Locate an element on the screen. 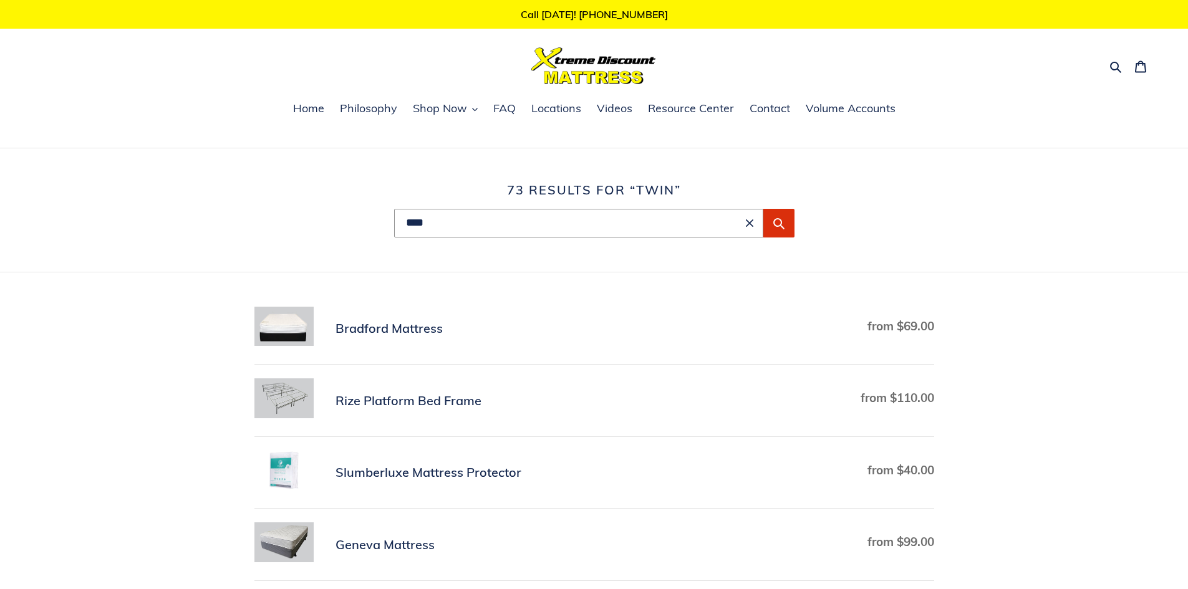 The height and width of the screenshot is (589, 1188). a: Bradford Mattress is located at coordinates (594, 329).